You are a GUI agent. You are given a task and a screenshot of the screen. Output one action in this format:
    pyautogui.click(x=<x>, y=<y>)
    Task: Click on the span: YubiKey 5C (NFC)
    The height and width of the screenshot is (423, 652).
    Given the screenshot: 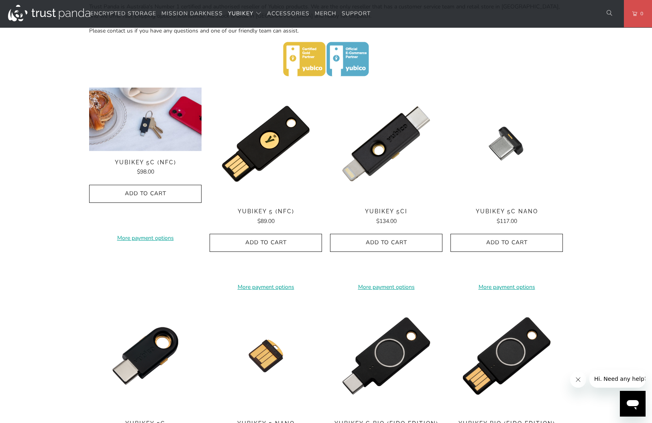 What is the action you would take?
    pyautogui.click(x=145, y=162)
    